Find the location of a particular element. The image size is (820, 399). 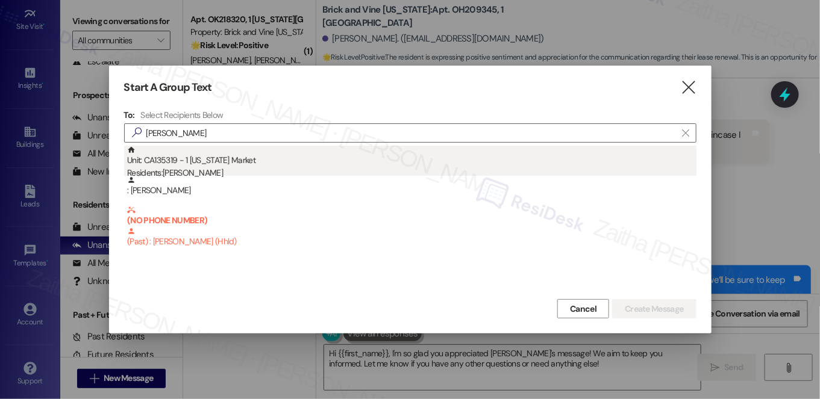

button: Clear text is located at coordinates (686, 133).